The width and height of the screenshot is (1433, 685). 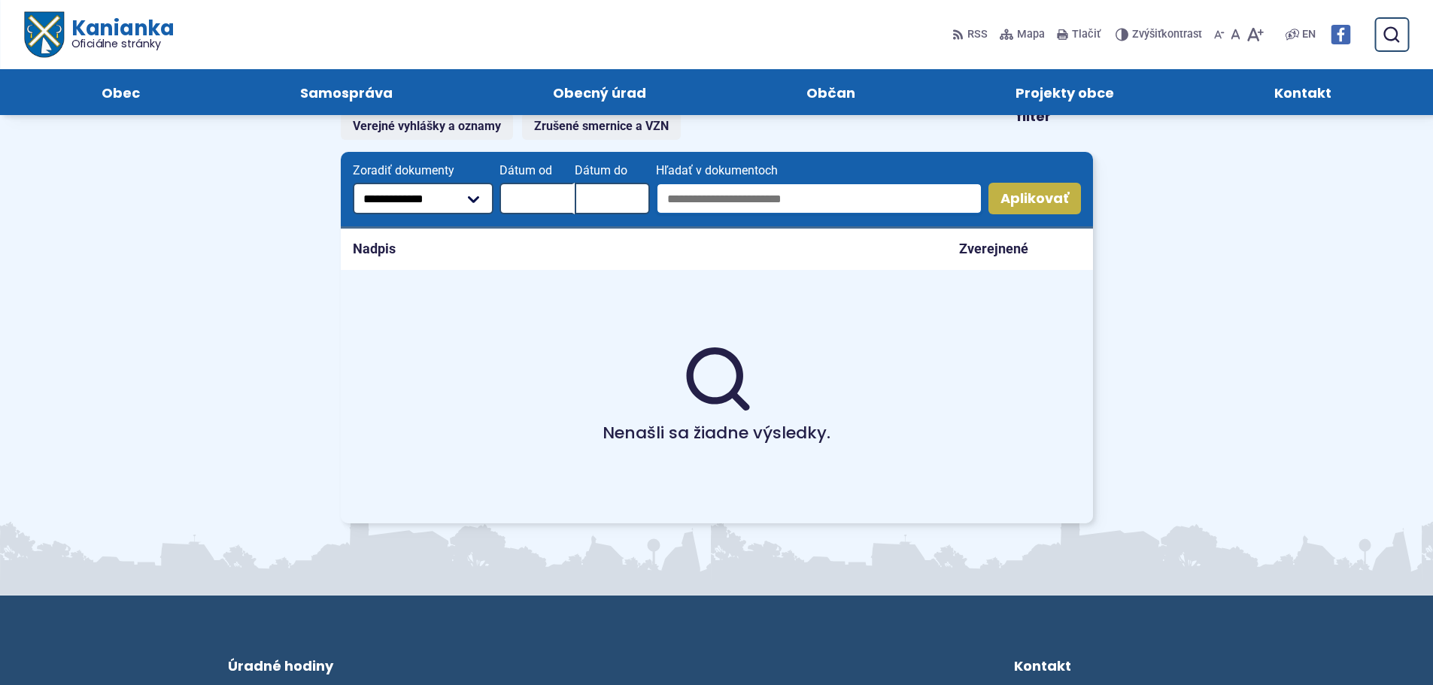 I want to click on a: Kontakt, so click(x=1303, y=92).